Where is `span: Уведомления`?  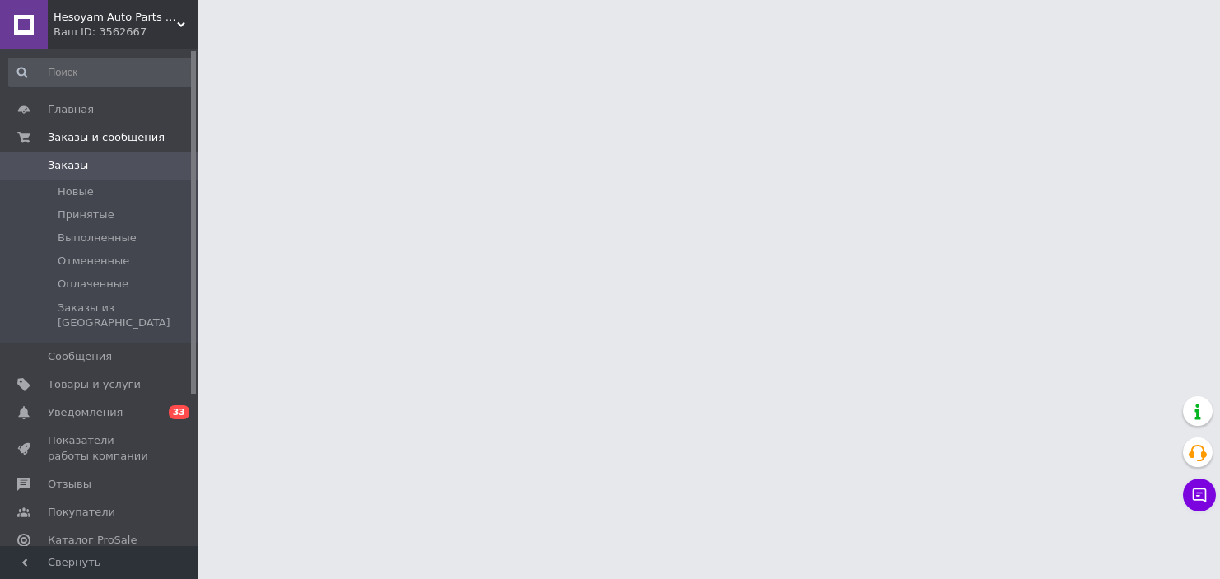
span: Уведомления is located at coordinates (85, 413).